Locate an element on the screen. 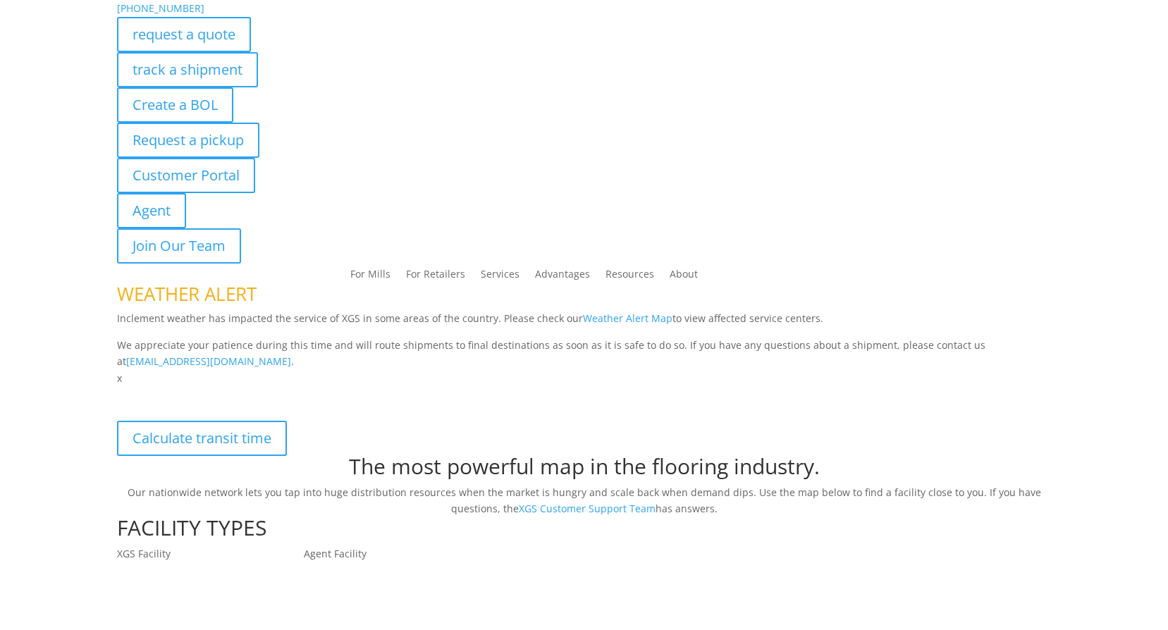 The image size is (1168, 630). h1: The most powerful map in the flooring industry. is located at coordinates (584, 470).